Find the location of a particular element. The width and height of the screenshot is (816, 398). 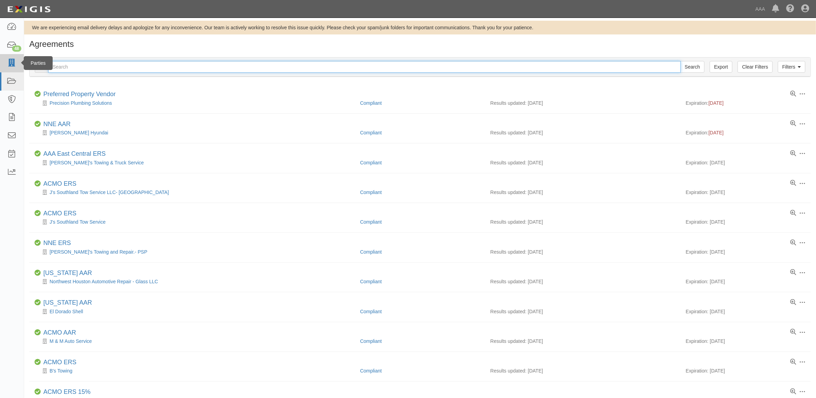

a: M & M Auto Service is located at coordinates (71, 341).